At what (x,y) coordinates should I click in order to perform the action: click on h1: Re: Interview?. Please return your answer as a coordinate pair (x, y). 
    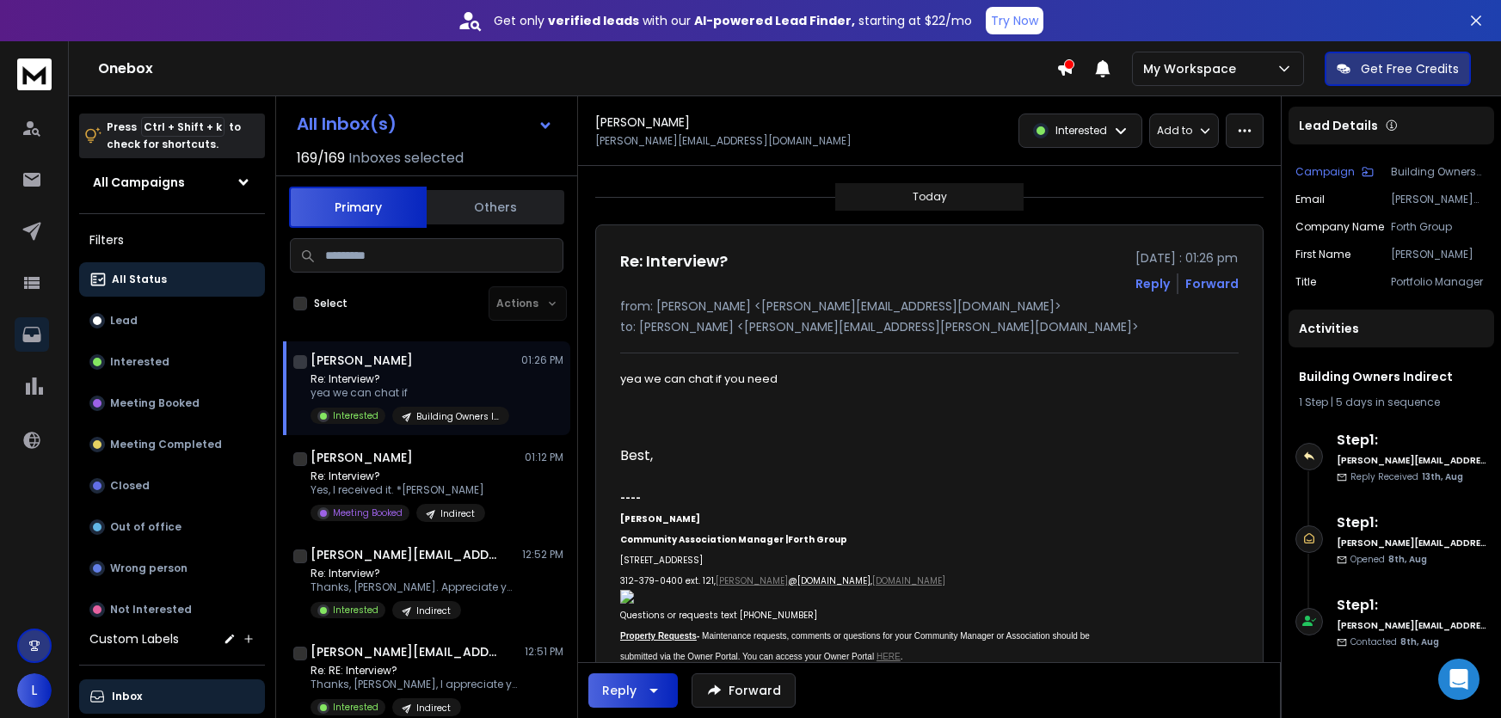
    Looking at the image, I should click on (674, 262).